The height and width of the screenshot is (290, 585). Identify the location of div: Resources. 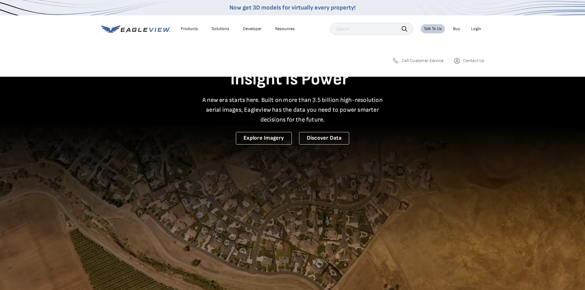
(285, 29).